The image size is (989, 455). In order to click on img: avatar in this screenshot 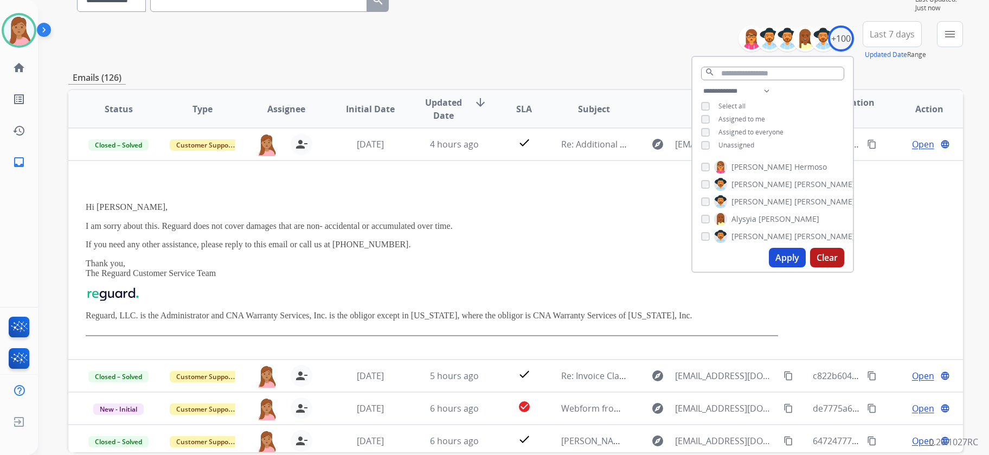, I will do `click(19, 30)`.